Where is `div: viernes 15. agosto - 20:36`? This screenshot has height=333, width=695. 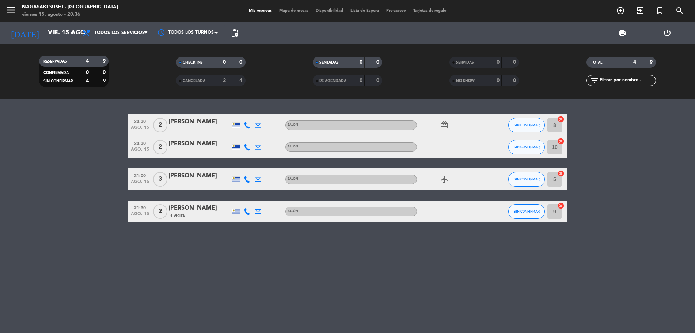
div: viernes 15. agosto - 20:36 is located at coordinates (70, 15).